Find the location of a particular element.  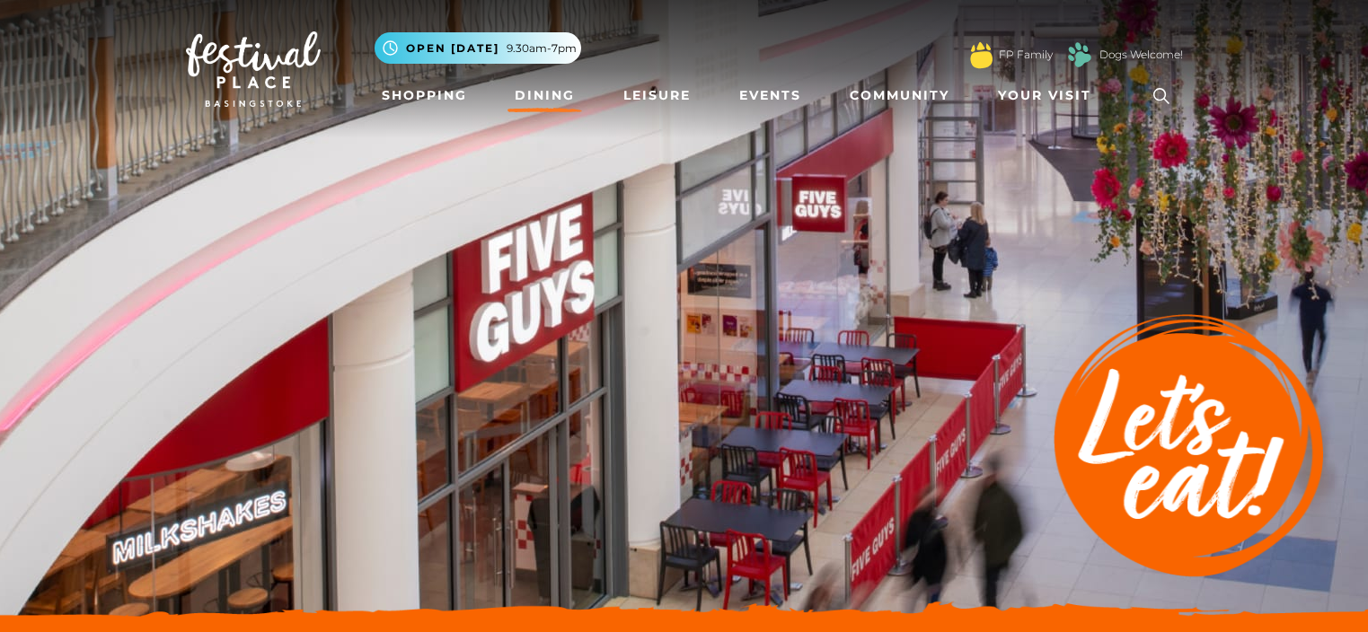

a: Leisure is located at coordinates (657, 95).